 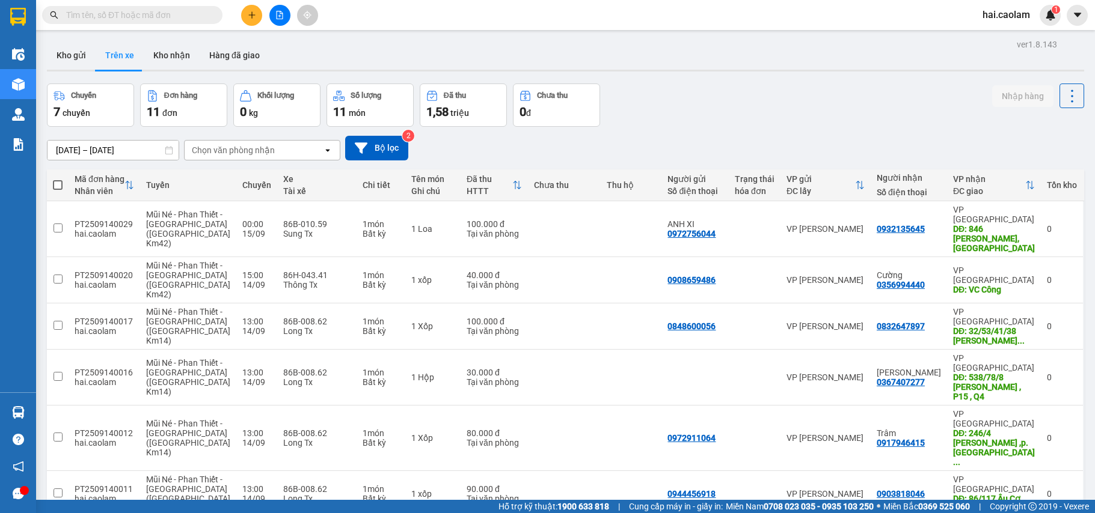 I want to click on div: Tồn kho, so click(x=1062, y=185).